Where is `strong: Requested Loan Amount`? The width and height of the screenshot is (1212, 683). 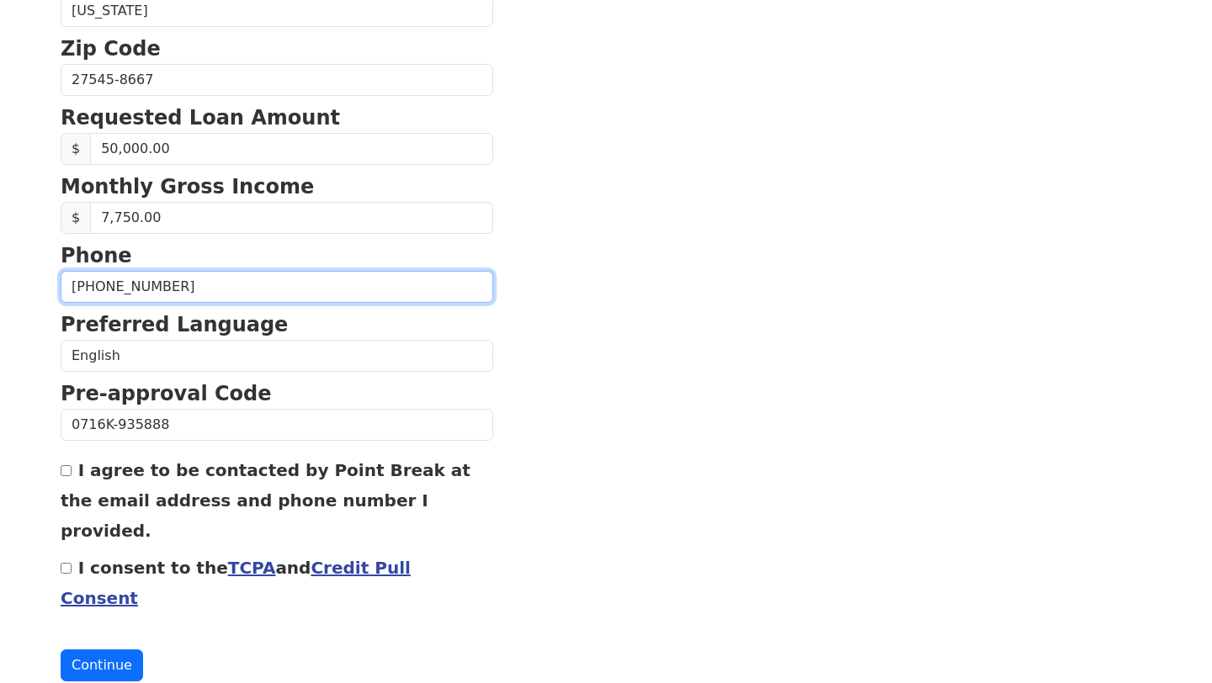
strong: Requested Loan Amount is located at coordinates (200, 118).